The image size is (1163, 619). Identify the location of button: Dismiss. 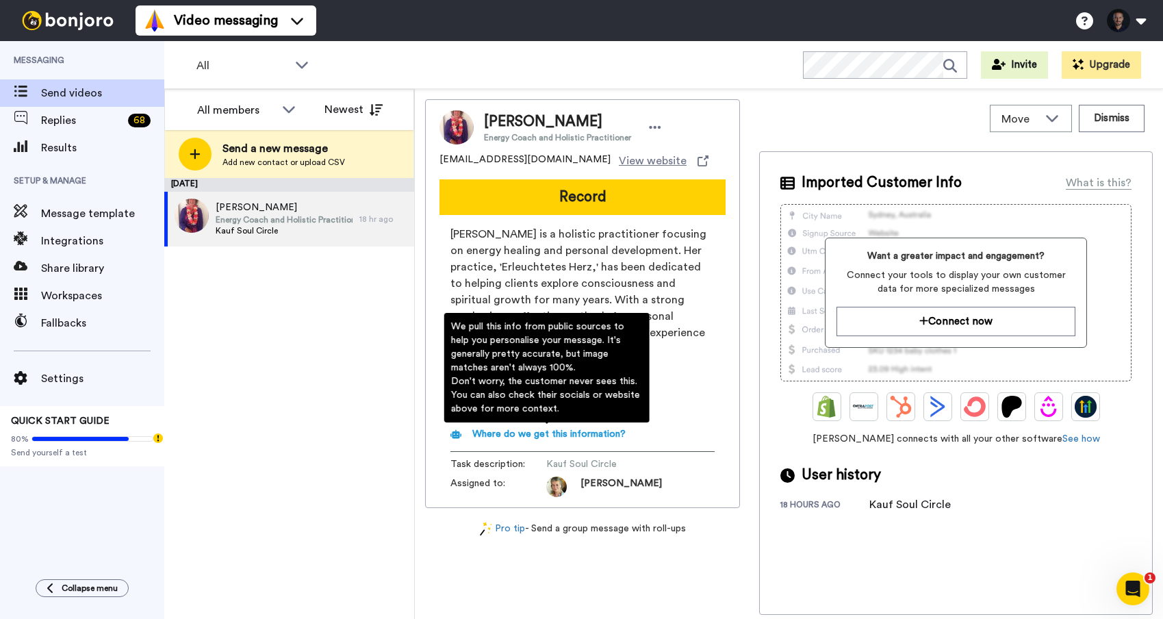
(1111, 118).